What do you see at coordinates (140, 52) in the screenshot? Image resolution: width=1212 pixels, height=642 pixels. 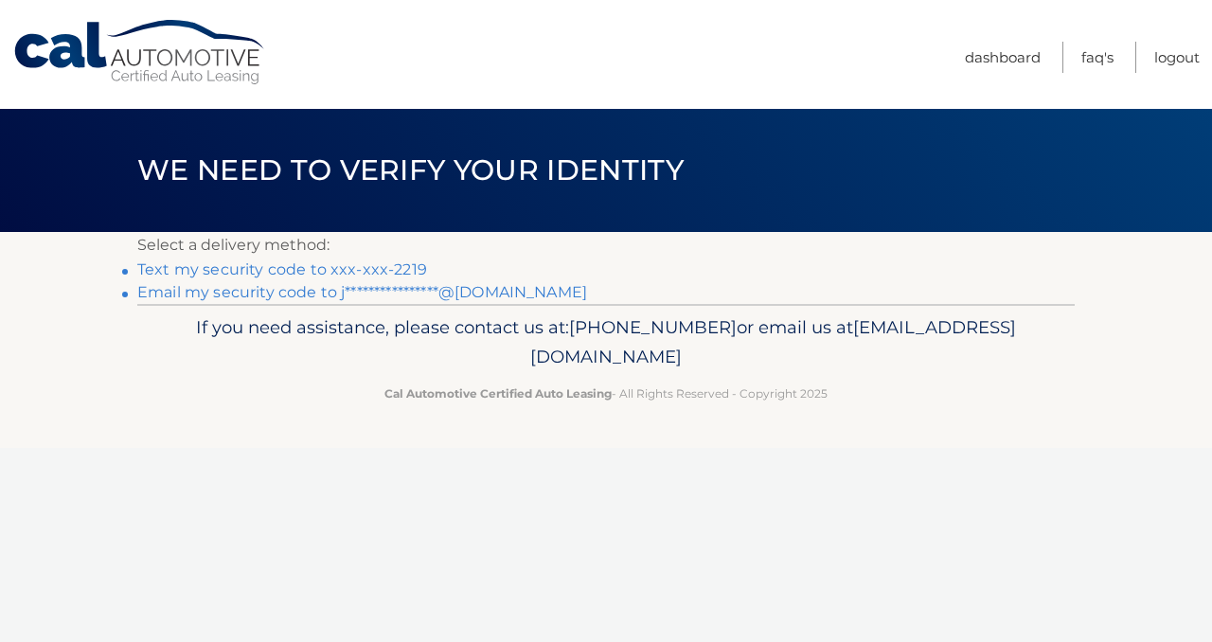 I see `a: Cal Automotive` at bounding box center [140, 52].